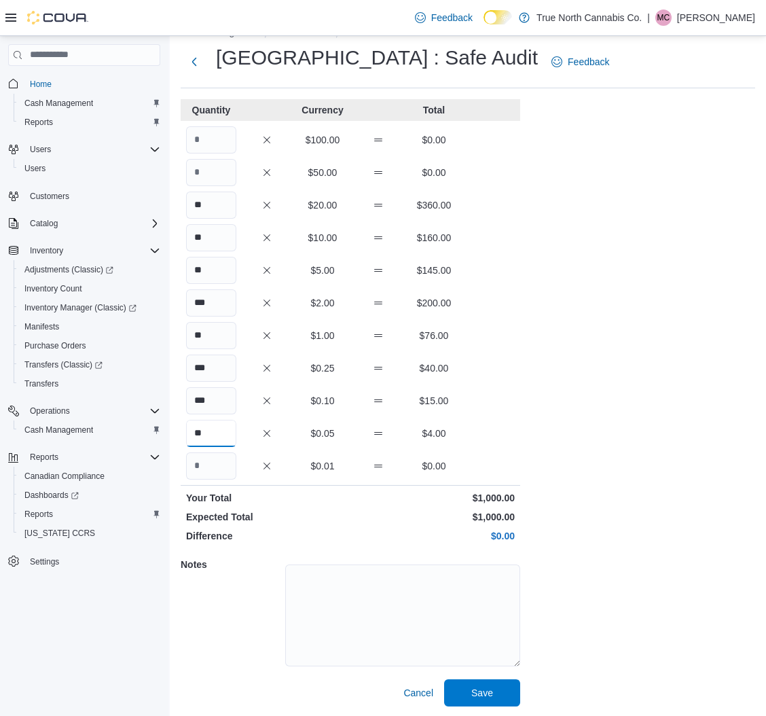 The width and height of the screenshot is (766, 716). I want to click on span: Home, so click(92, 84).